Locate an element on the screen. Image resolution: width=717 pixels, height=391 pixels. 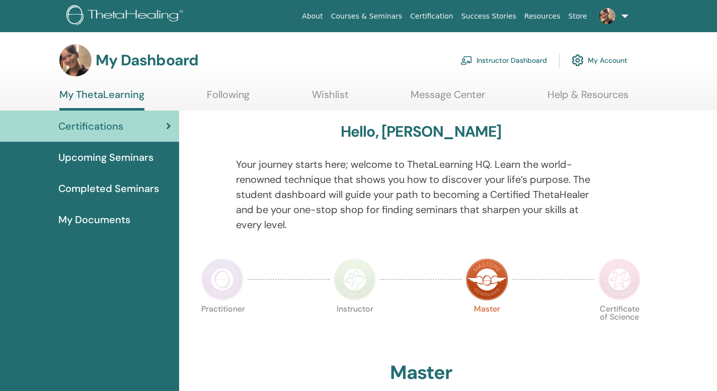
img: logo.png is located at coordinates (126, 16).